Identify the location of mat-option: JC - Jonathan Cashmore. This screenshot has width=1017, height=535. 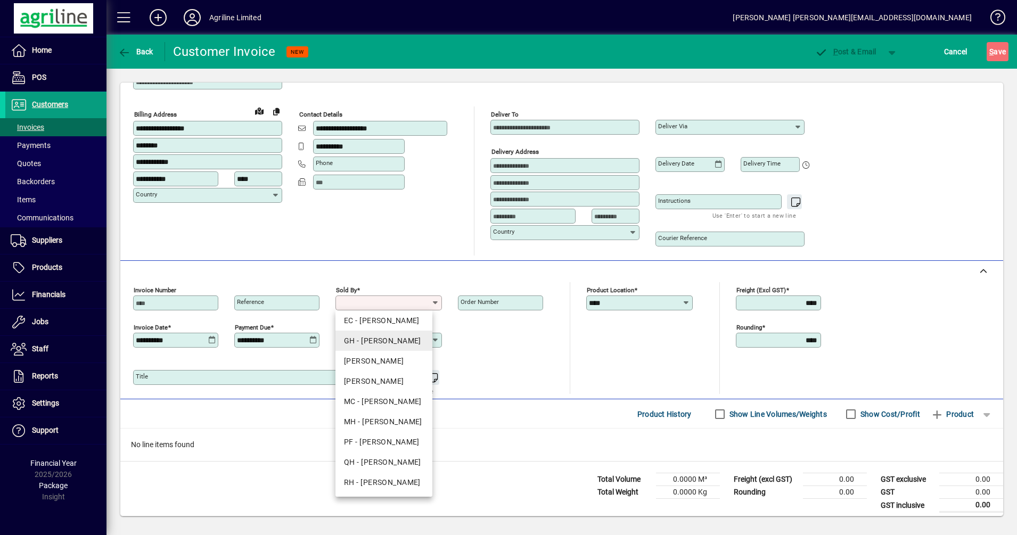
(384, 381).